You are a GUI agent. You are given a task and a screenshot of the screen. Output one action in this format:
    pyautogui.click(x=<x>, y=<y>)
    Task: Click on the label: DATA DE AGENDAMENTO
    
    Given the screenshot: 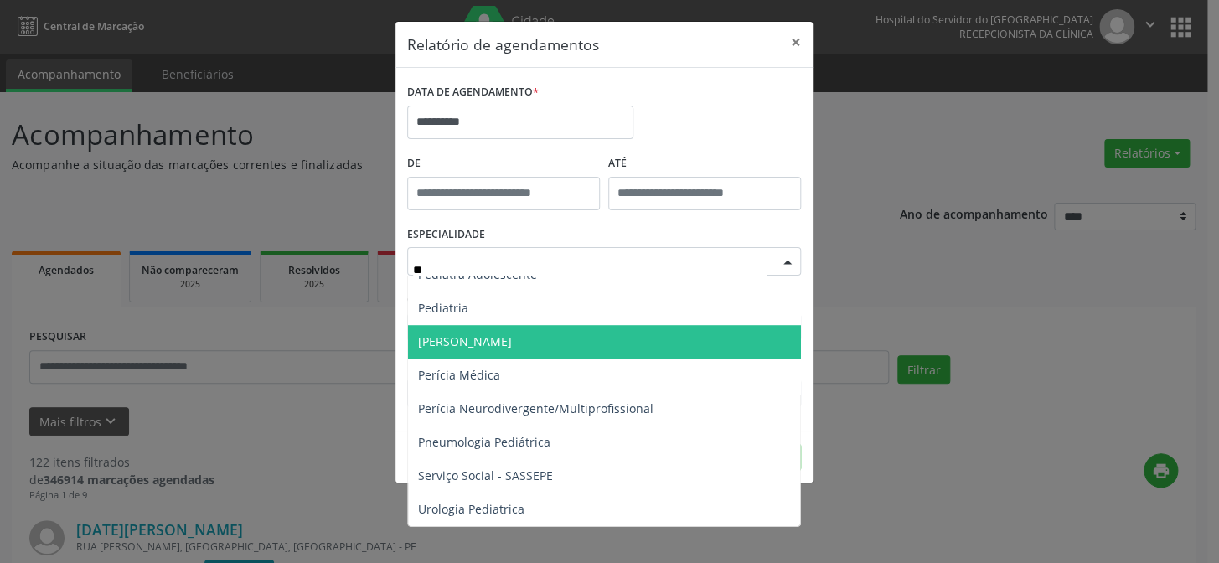 What is the action you would take?
    pyautogui.click(x=472, y=92)
    